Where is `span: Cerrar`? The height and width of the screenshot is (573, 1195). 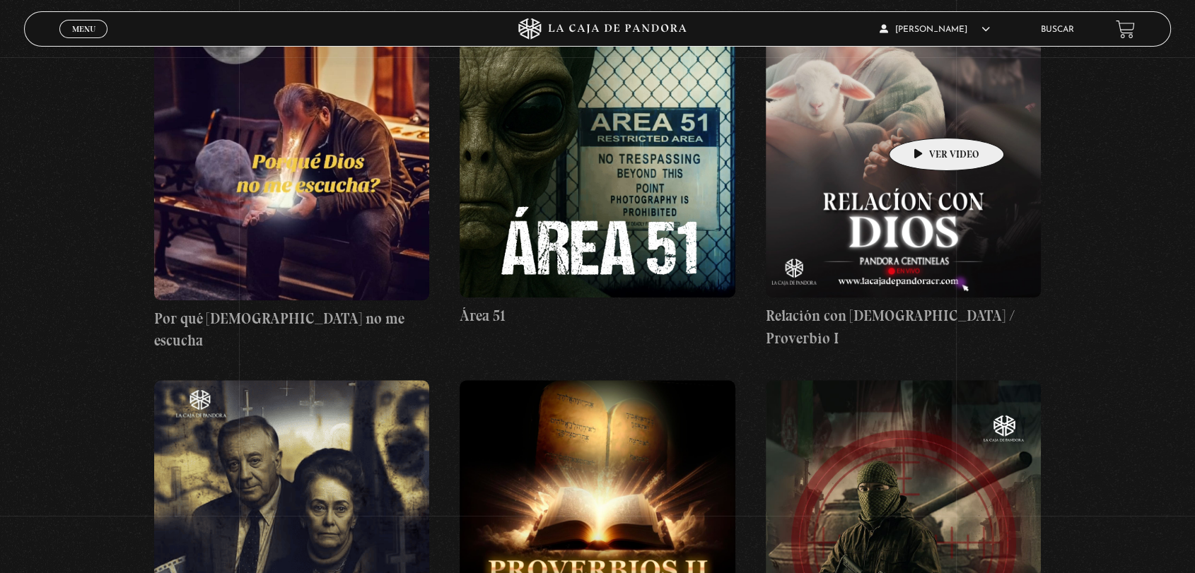 span: Cerrar is located at coordinates (83, 42).